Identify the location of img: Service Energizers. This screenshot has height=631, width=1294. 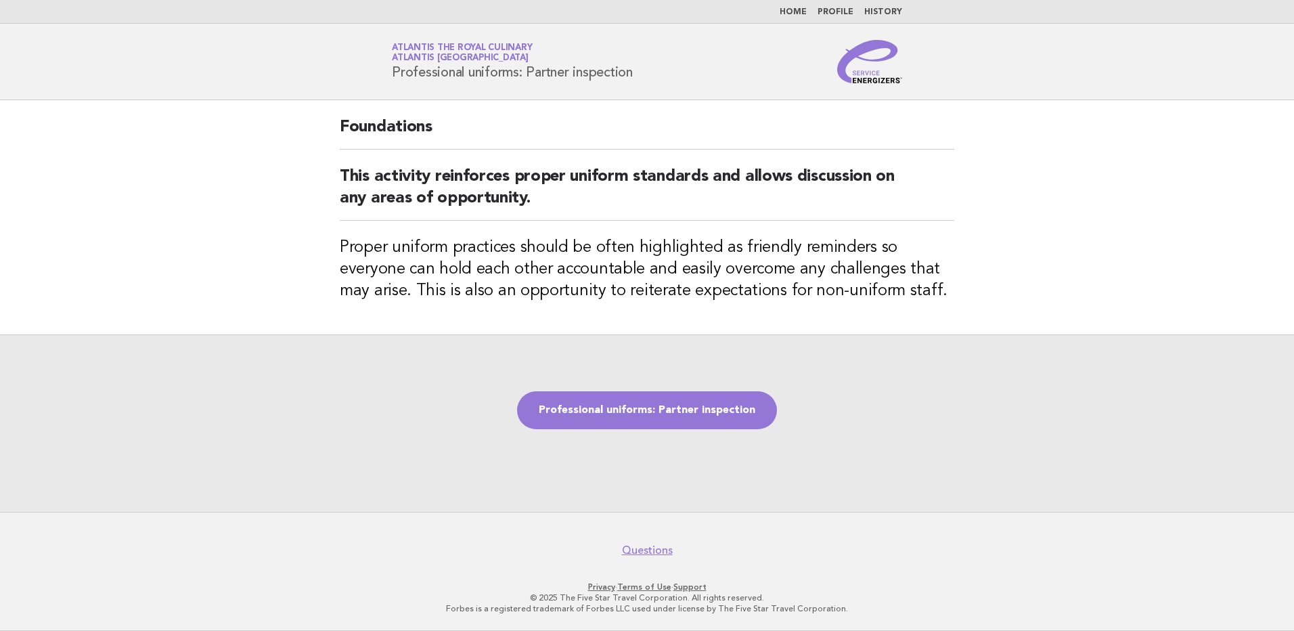
(870, 62).